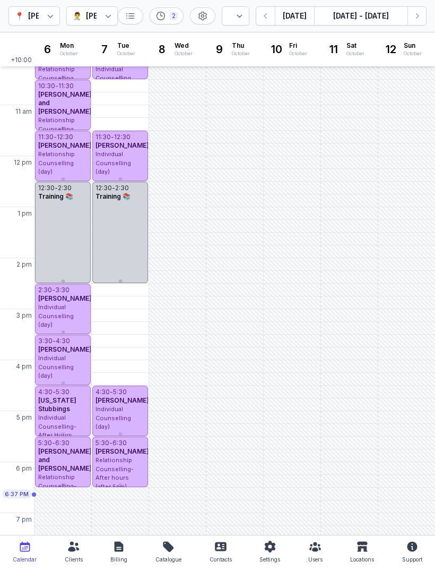 This screenshot has width=435, height=570. I want to click on span: Tue, so click(126, 46).